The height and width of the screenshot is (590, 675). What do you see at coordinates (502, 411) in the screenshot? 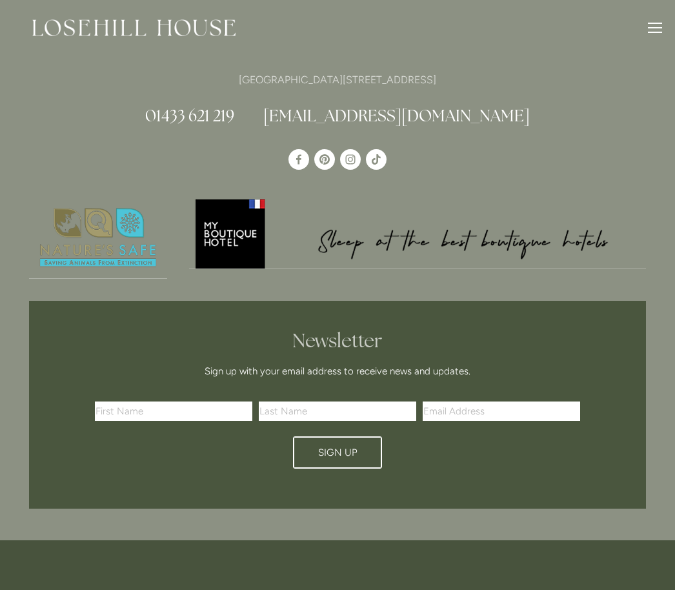
I see `input: Email Address` at bounding box center [502, 411].